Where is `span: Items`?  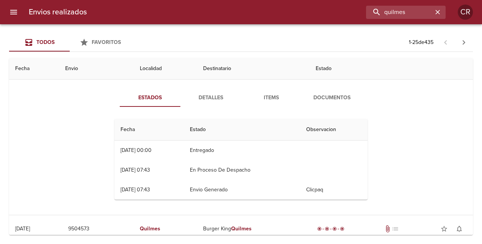 span: Items is located at coordinates (271, 98).